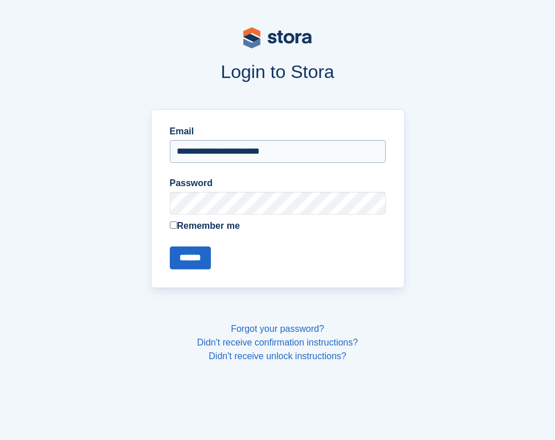  I want to click on a: Didn't receive confirmation instructions?, so click(277, 342).